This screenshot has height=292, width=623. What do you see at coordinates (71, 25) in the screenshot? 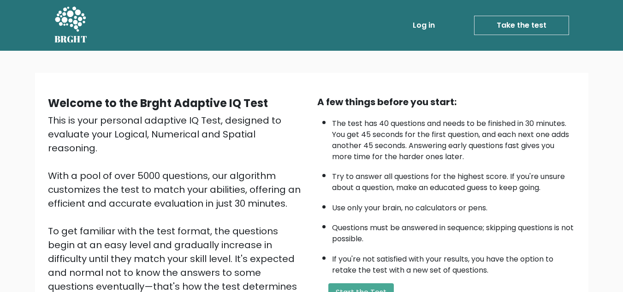
I see `a: BRGHT` at bounding box center [71, 25].